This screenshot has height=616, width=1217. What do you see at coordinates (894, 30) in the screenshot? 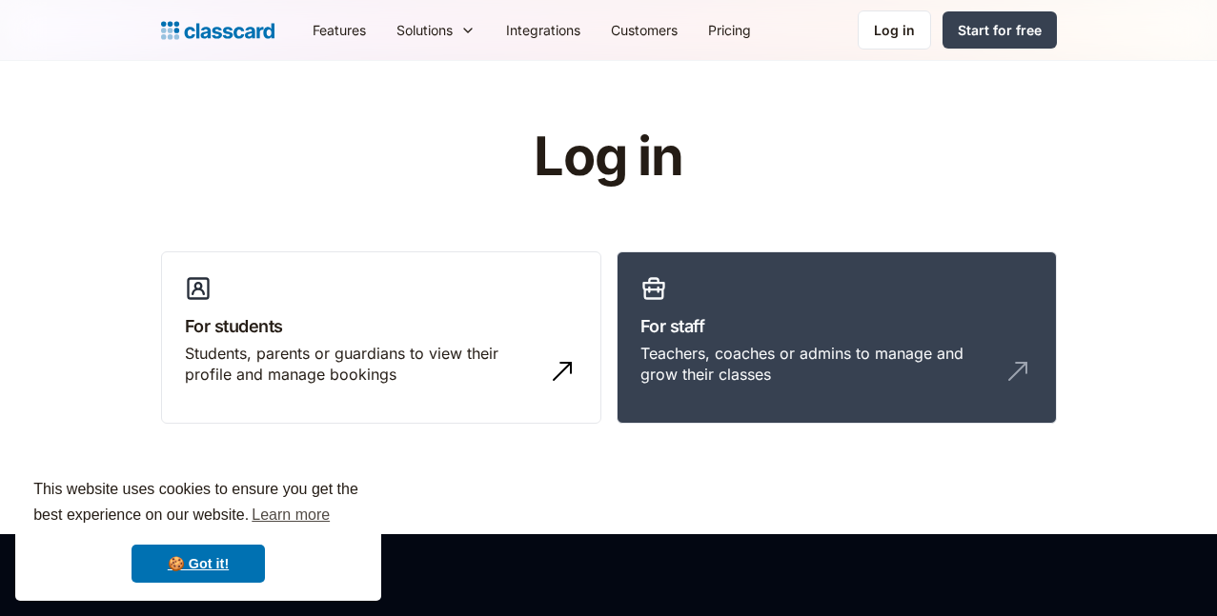
I see `div: Log in` at bounding box center [894, 30].